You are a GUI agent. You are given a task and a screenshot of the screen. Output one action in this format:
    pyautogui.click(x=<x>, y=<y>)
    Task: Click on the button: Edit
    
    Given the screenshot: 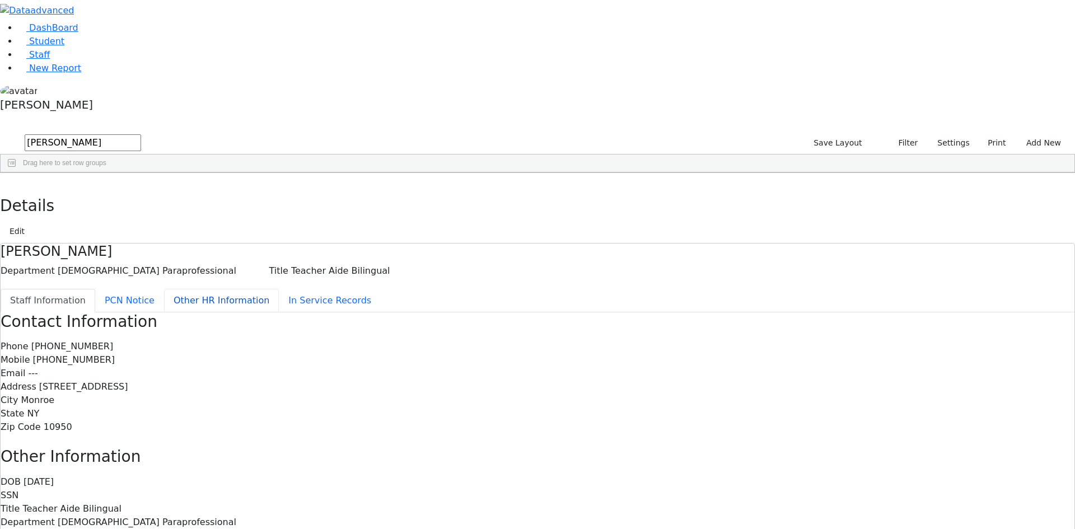 What is the action you would take?
    pyautogui.click(x=17, y=231)
    